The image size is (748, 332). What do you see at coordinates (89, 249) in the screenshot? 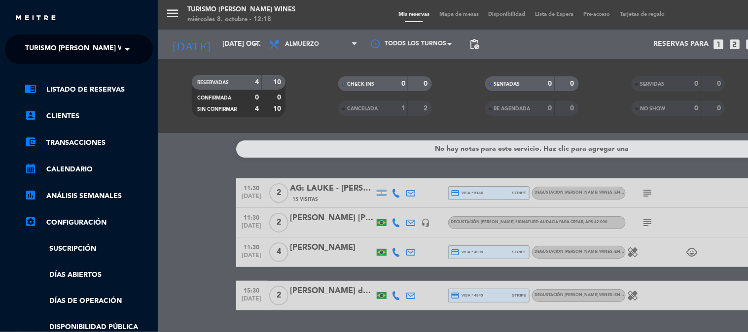
I see `a: Suscripción` at bounding box center [89, 249].